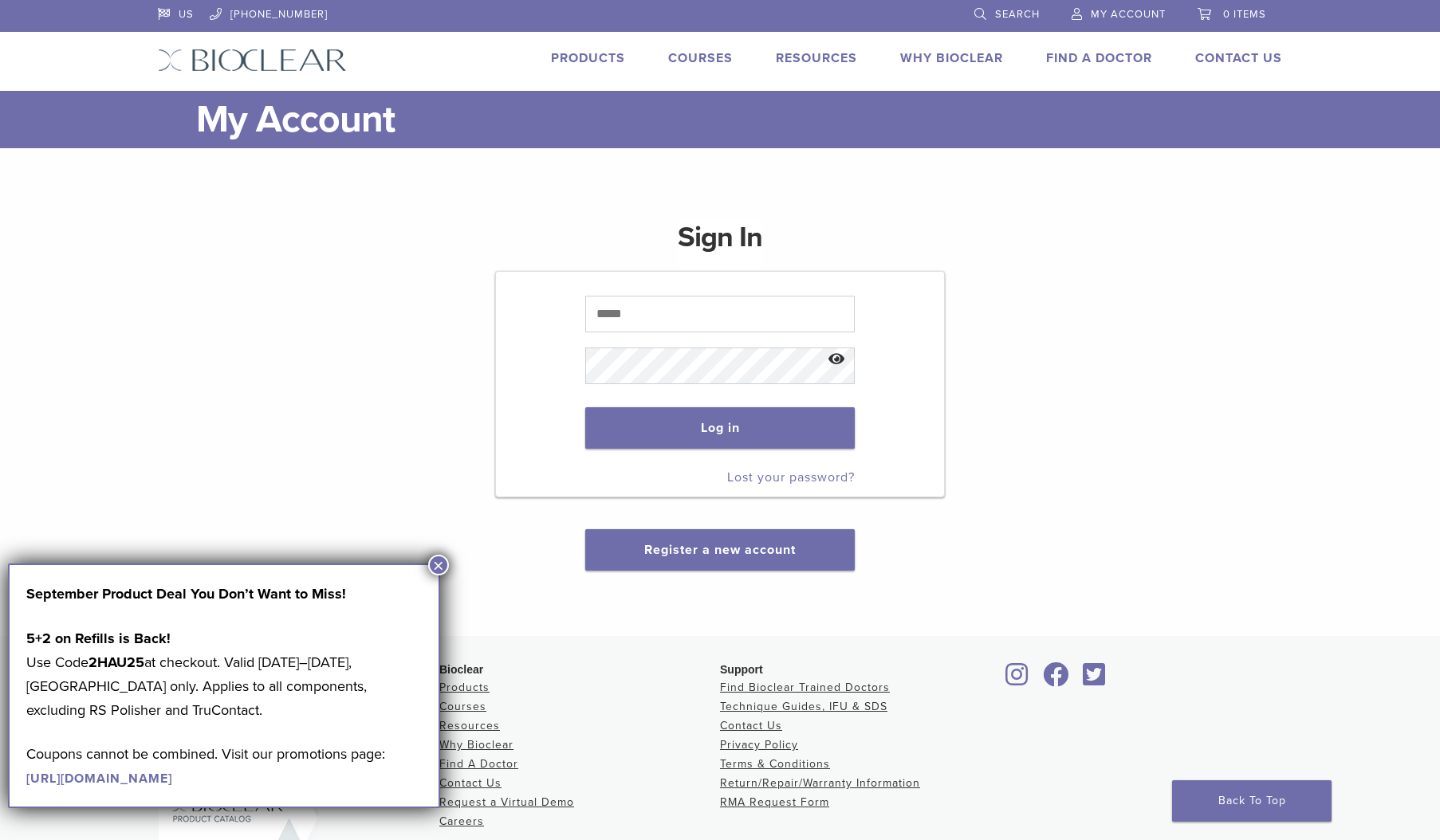 The width and height of the screenshot is (1440, 840). I want to click on a: Privacy Policy, so click(759, 744).